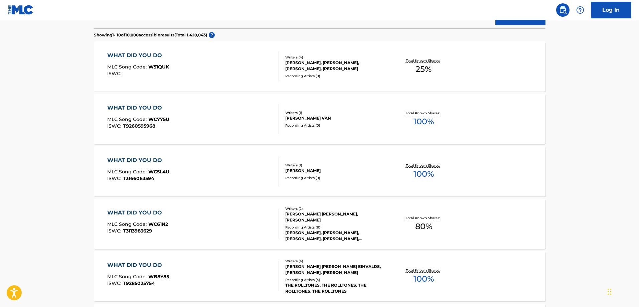 This screenshot has height=307, width=639. What do you see at coordinates (336, 208) in the screenshot?
I see `div: Writers ( 2 )` at bounding box center [336, 208].